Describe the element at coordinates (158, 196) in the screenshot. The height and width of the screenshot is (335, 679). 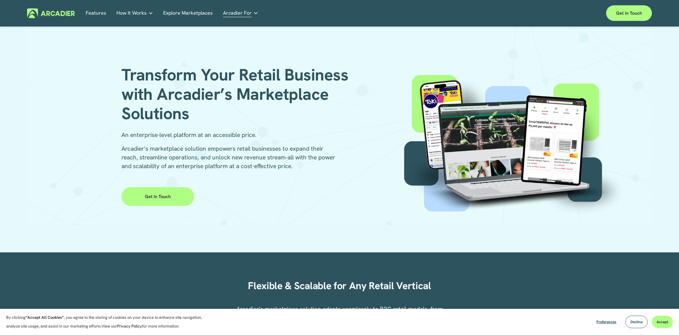
I see `a: Get in Touch` at that location.